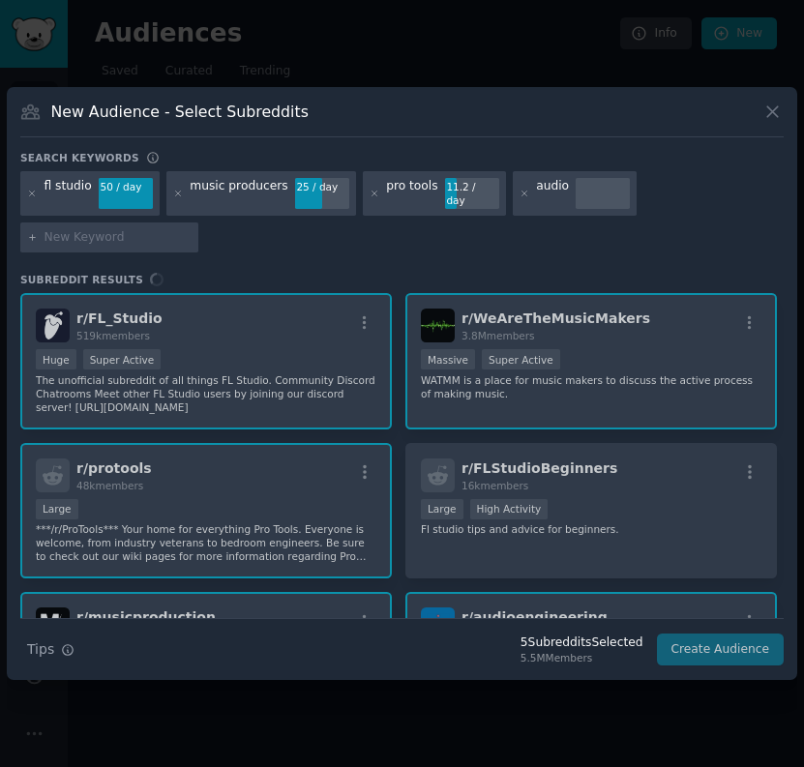  Describe the element at coordinates (118, 238) in the screenshot. I see `input: New Keyword` at that location.